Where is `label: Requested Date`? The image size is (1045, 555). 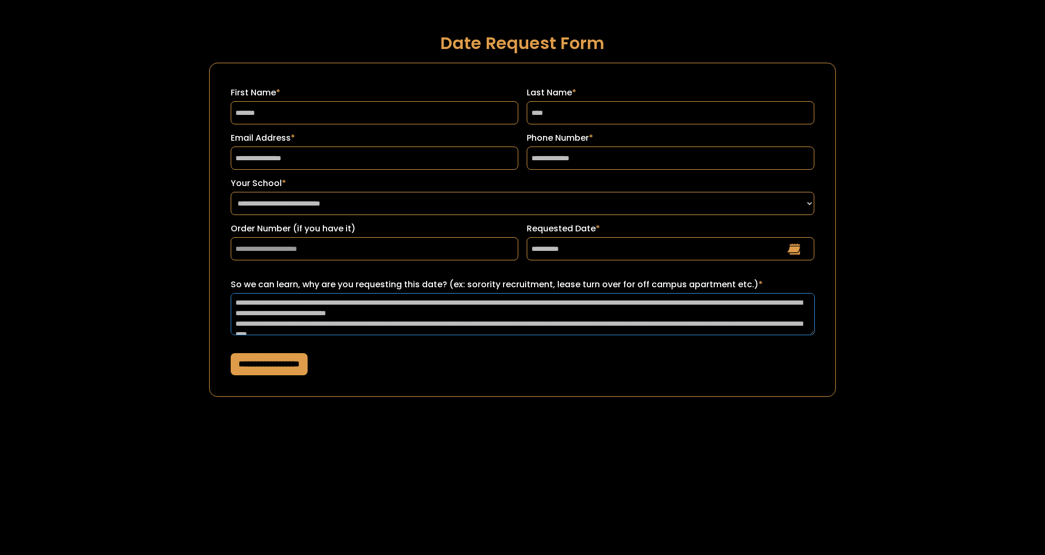
label: Requested Date is located at coordinates (671, 229).